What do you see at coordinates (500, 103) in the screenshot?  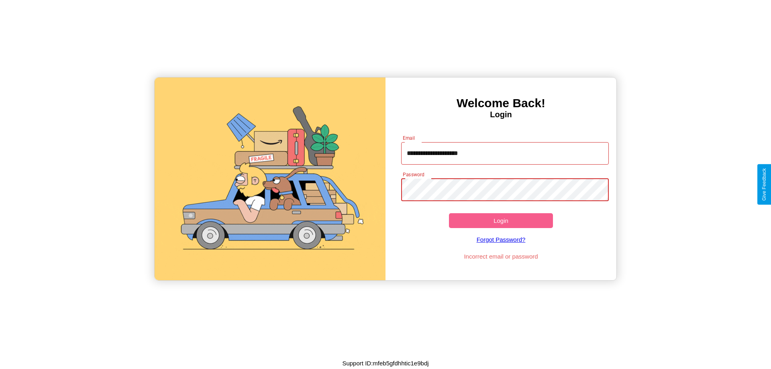 I see `h3: Welcome Back!` at bounding box center [500, 103].